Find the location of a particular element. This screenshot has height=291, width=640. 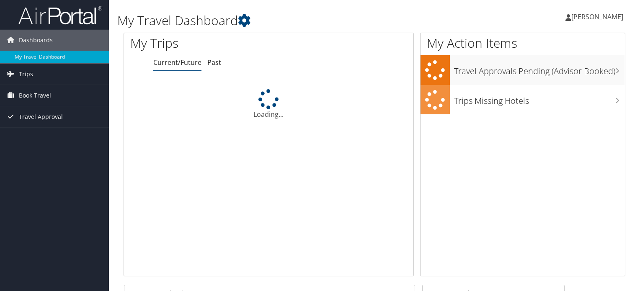

img: airportal-logo.png is located at coordinates (60, 15).